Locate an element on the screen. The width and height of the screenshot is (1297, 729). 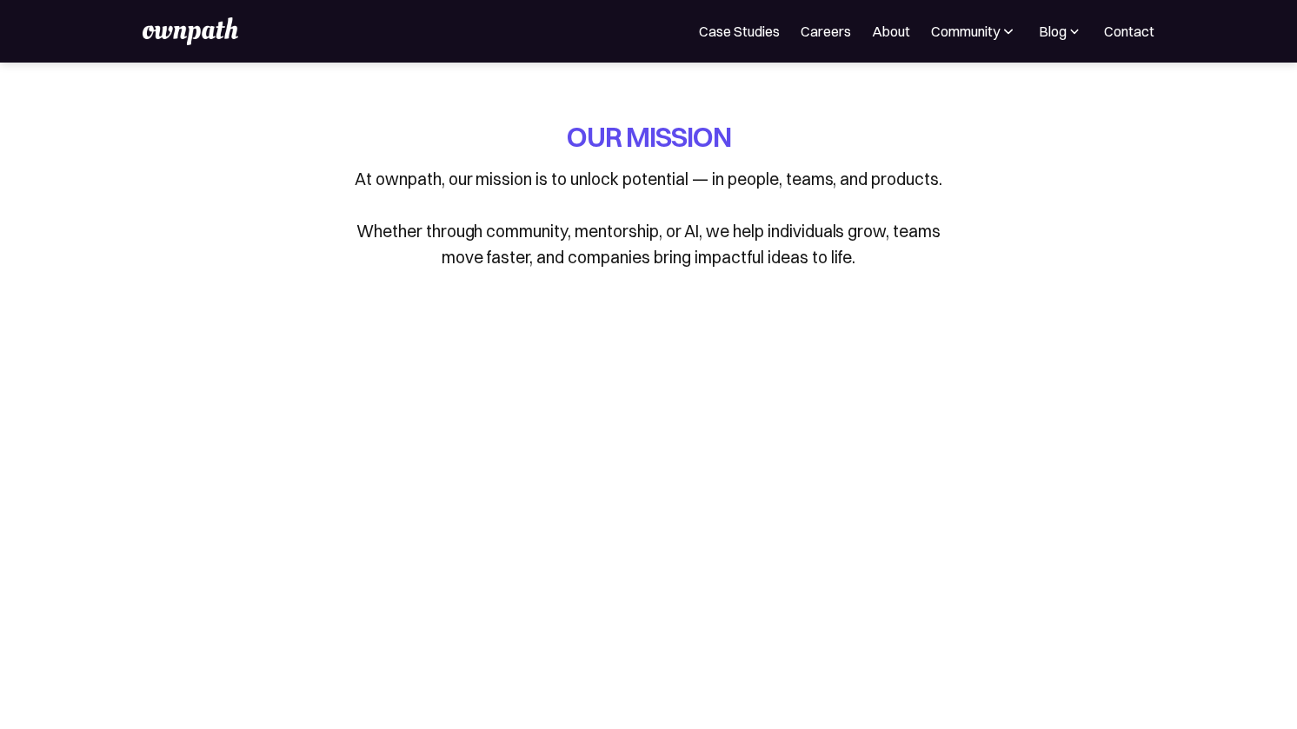
h1: OUR MISSION is located at coordinates (648, 136).